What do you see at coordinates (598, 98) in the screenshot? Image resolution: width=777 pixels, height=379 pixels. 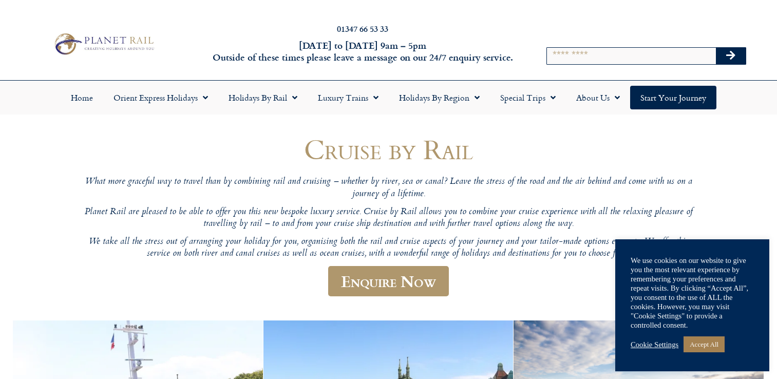 I see `a: About Us` at bounding box center [598, 98].